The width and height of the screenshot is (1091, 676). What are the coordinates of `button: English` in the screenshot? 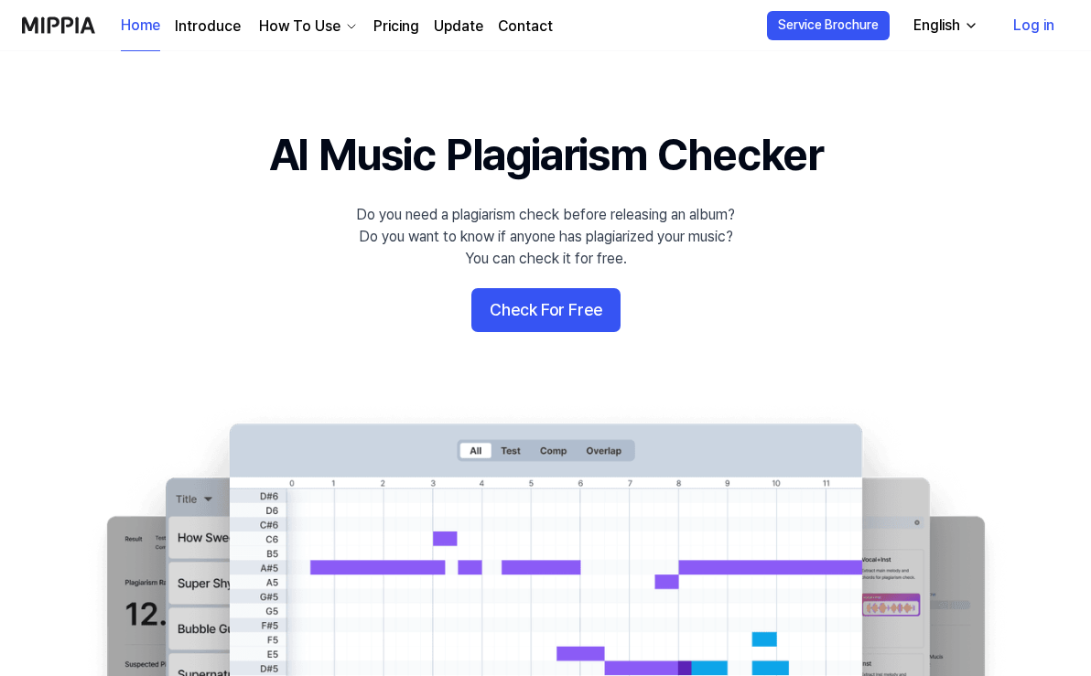 It's located at (943, 26).